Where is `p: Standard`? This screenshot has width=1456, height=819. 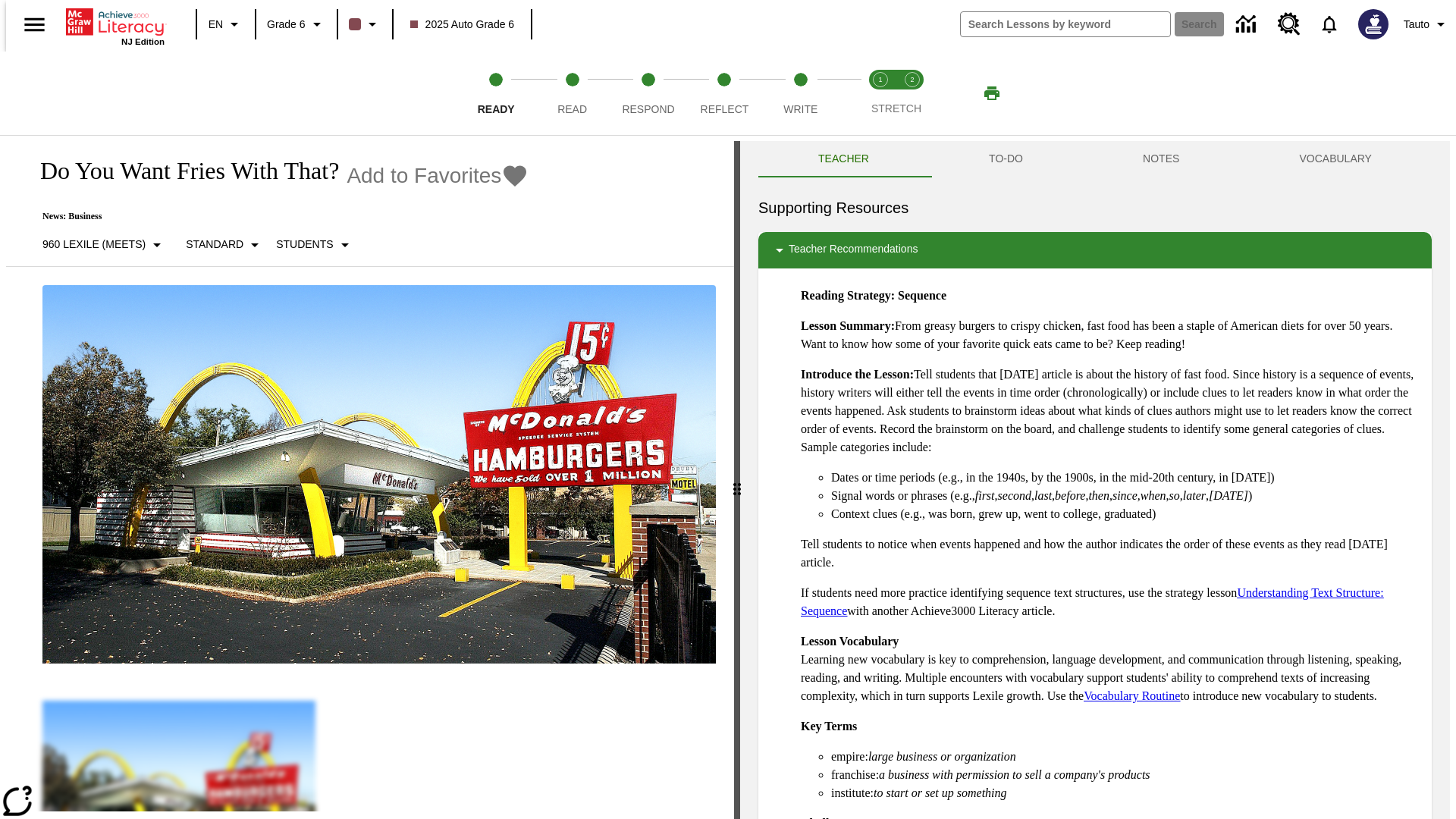 p: Standard is located at coordinates (215, 245).